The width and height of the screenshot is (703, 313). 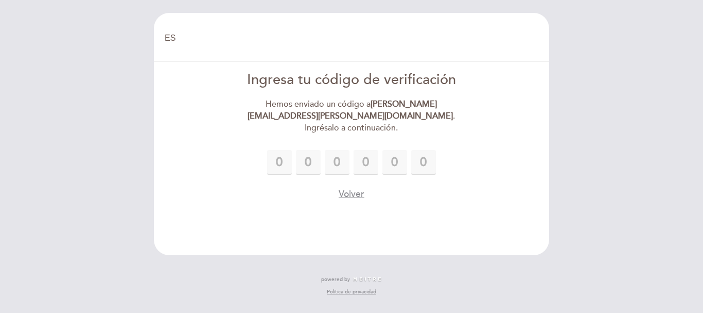 What do you see at coordinates (352, 279) in the screenshot?
I see `a: powered by` at bounding box center [352, 279].